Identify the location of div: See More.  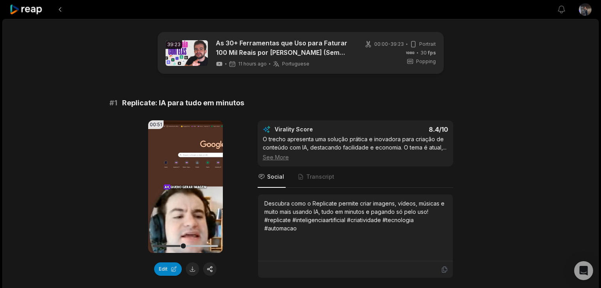
(355, 157).